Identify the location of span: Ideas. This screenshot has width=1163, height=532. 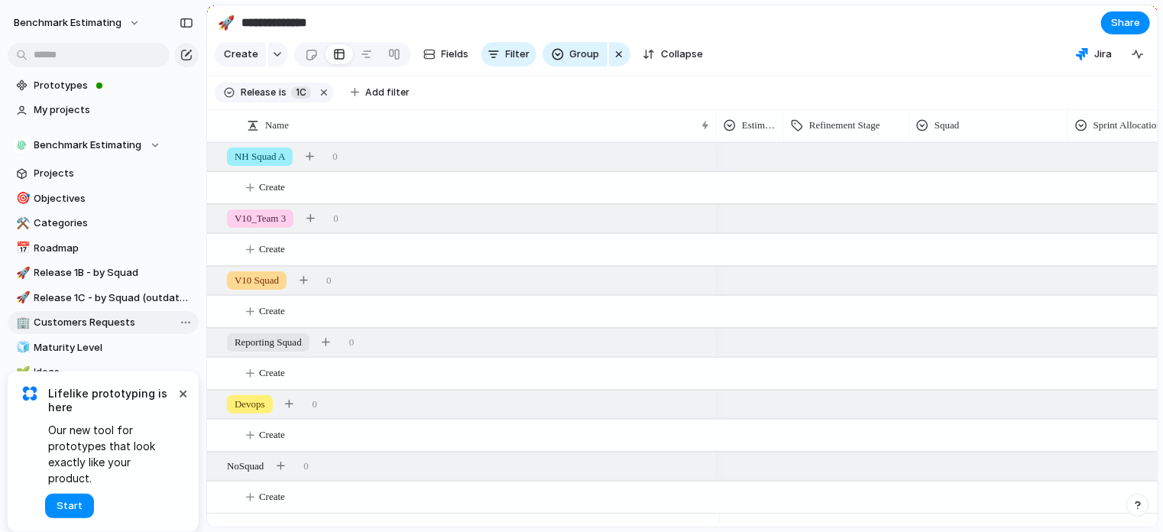
(114, 372).